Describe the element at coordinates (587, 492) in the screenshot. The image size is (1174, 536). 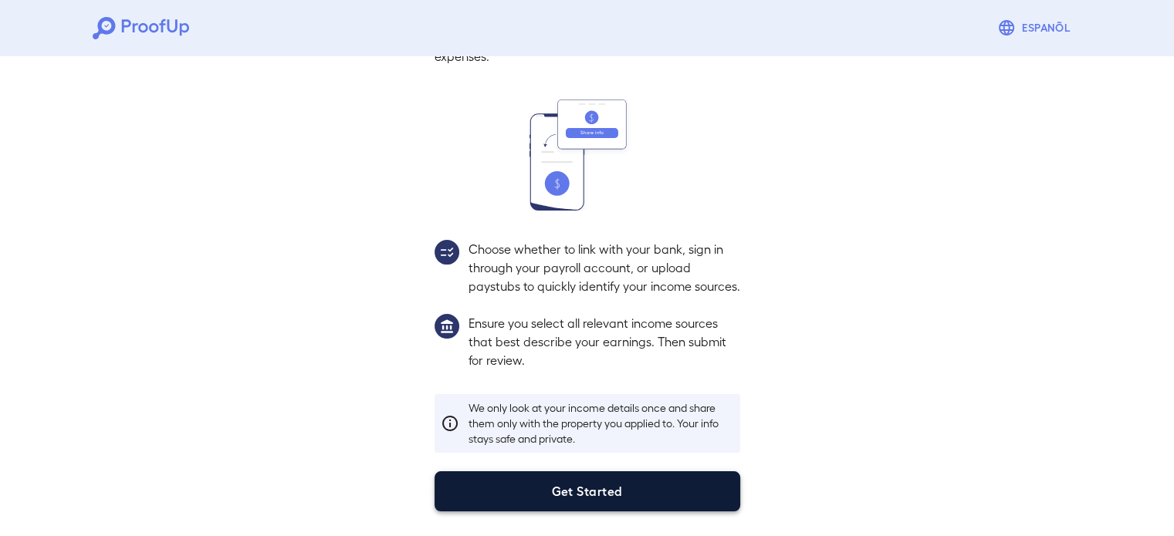
I see `button: Get Started` at that location.